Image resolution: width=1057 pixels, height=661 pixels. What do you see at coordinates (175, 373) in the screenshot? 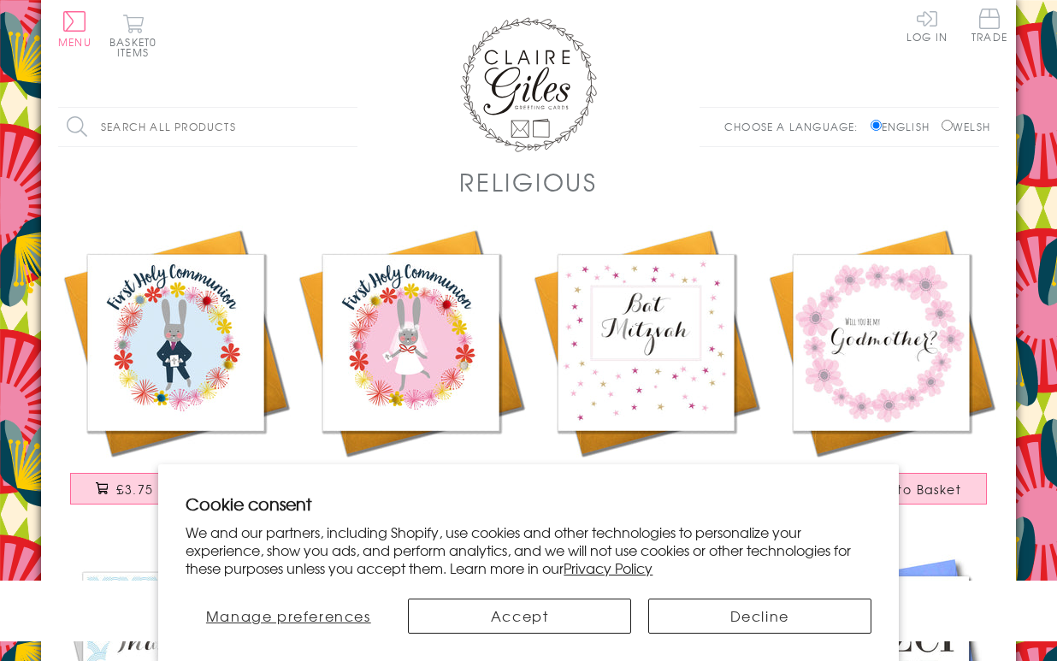
I see `a: First Holy Communion Card, Blue Flowers, Embellished with pompoms £3.75 Add to Basket` at bounding box center [175, 373].